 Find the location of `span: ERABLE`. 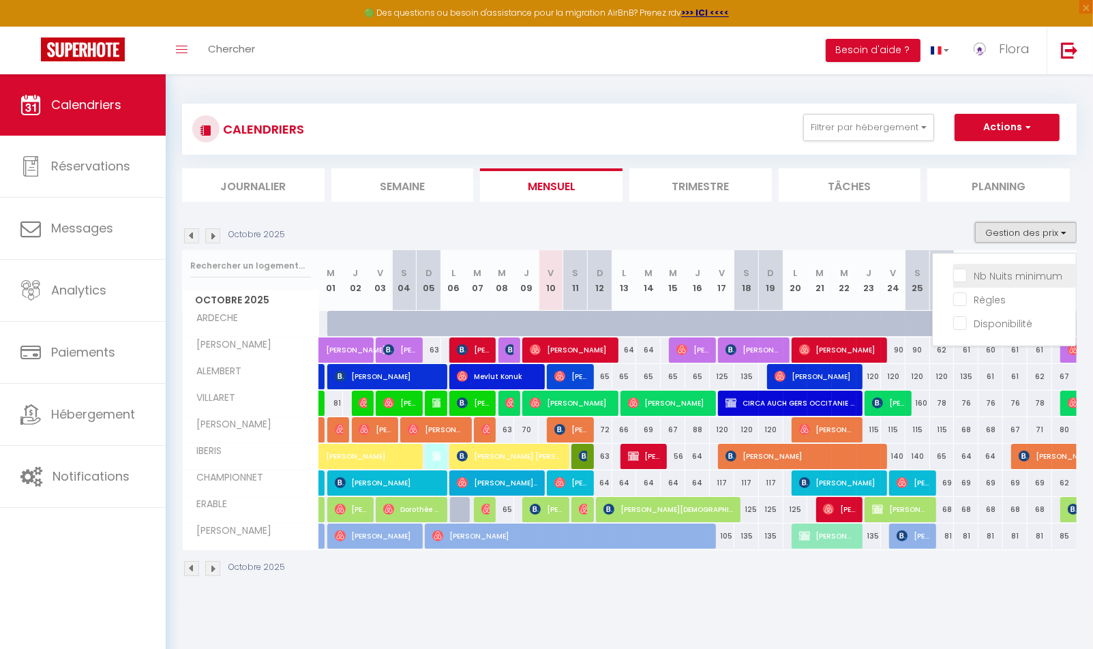

span: ERABLE is located at coordinates (210, 504).